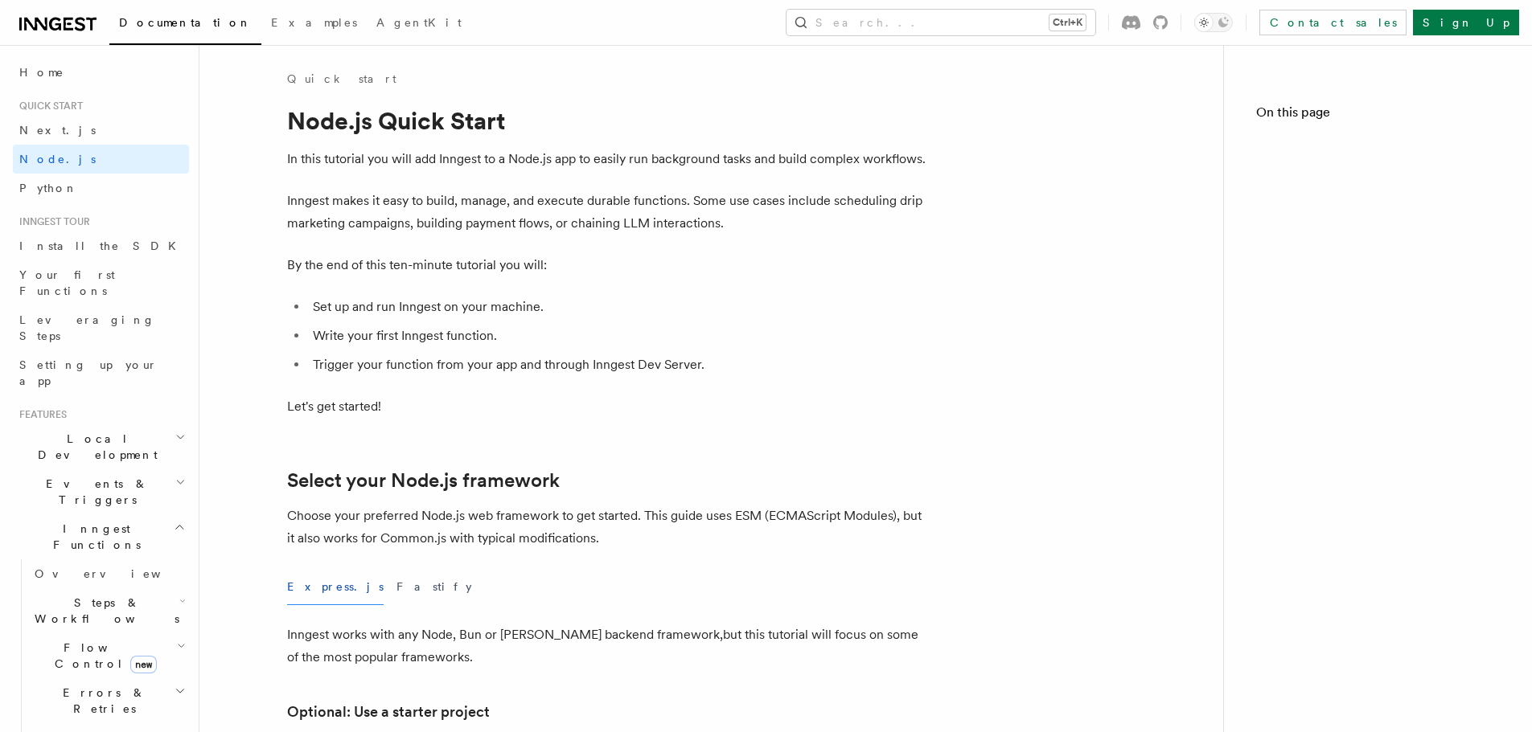 The height and width of the screenshot is (732, 1532). Describe the element at coordinates (51, 222) in the screenshot. I see `span: Inngest tour` at that location.